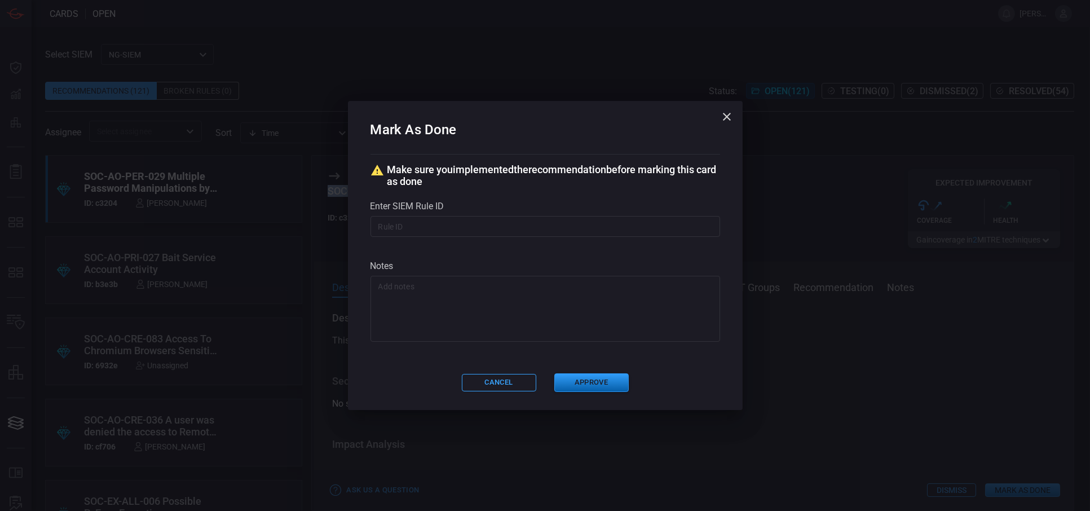  I want to click on div: Make sure you implemented the recommendation before marking this card as done, so click(546, 175).